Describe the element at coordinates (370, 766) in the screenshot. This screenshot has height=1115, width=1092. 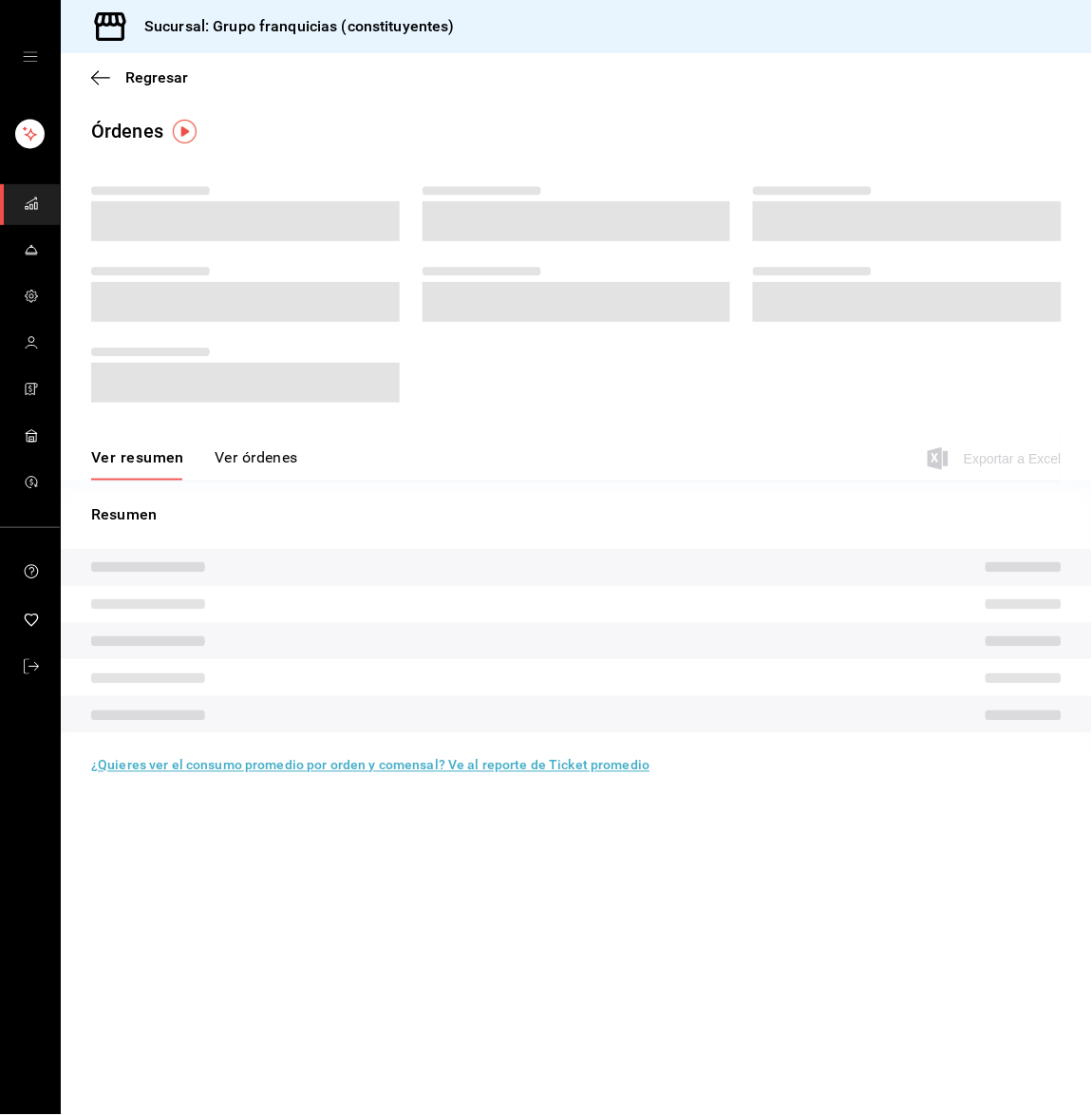
I see `a: ¿Quieres ver el consumo promedio por orden y comensal? Ve al reporte de Ticket promedio` at that location.